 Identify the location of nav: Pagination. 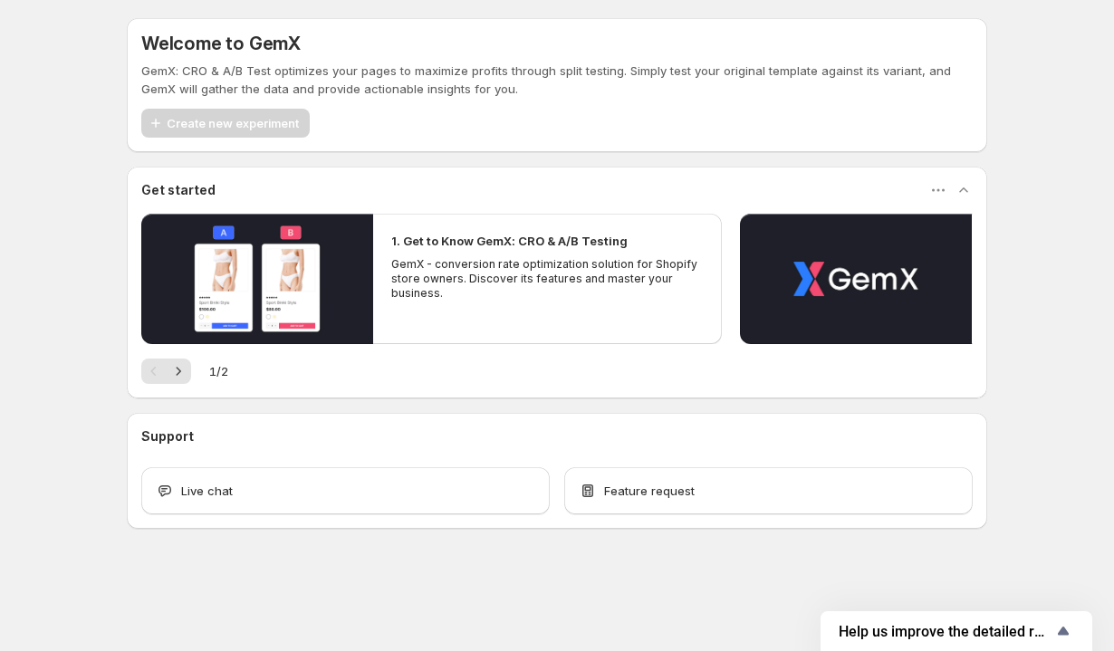
(166, 371).